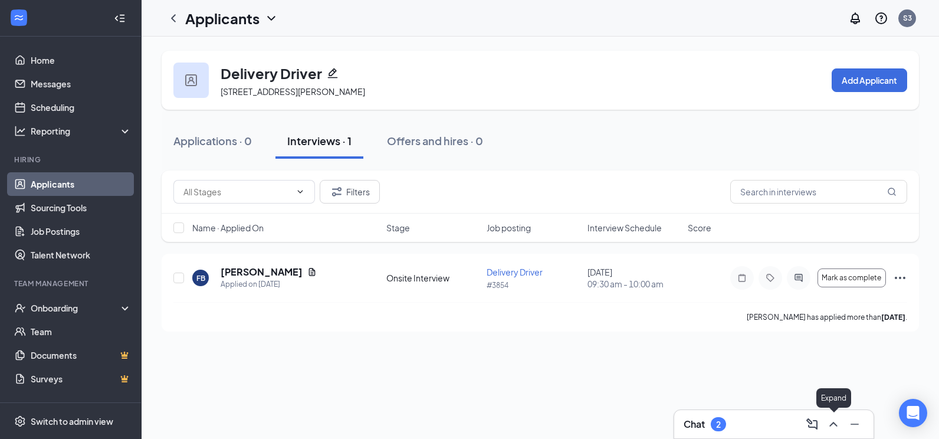  I want to click on a: Job Postings, so click(81, 231).